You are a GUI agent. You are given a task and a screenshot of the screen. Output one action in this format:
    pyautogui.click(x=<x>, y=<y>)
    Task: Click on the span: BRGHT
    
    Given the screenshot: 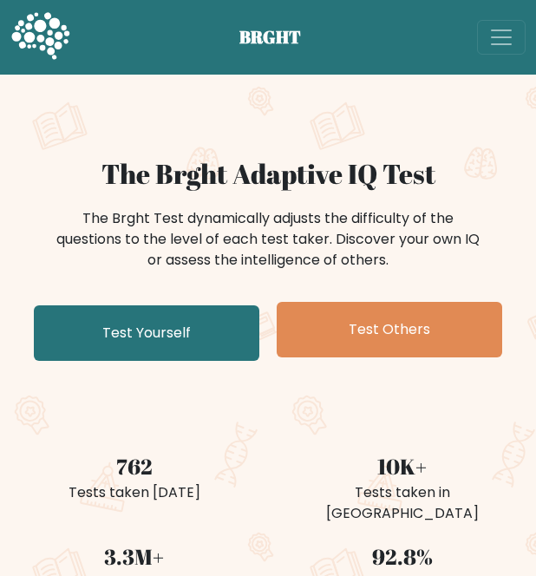 What is the action you would take?
    pyautogui.click(x=281, y=37)
    